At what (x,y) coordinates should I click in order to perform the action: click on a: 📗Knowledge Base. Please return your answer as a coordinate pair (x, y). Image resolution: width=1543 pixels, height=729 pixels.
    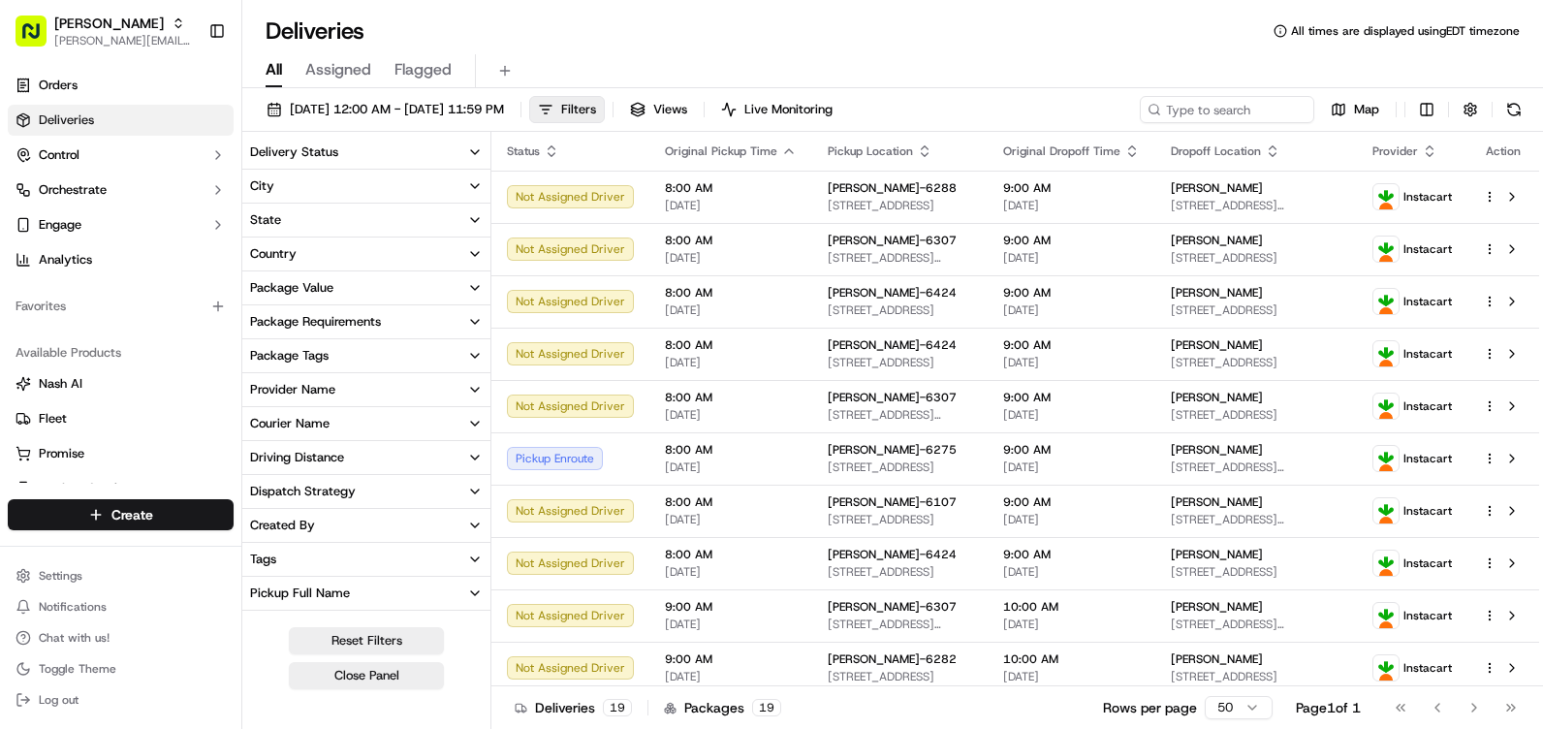
    Looking at the image, I should click on (83, 291).